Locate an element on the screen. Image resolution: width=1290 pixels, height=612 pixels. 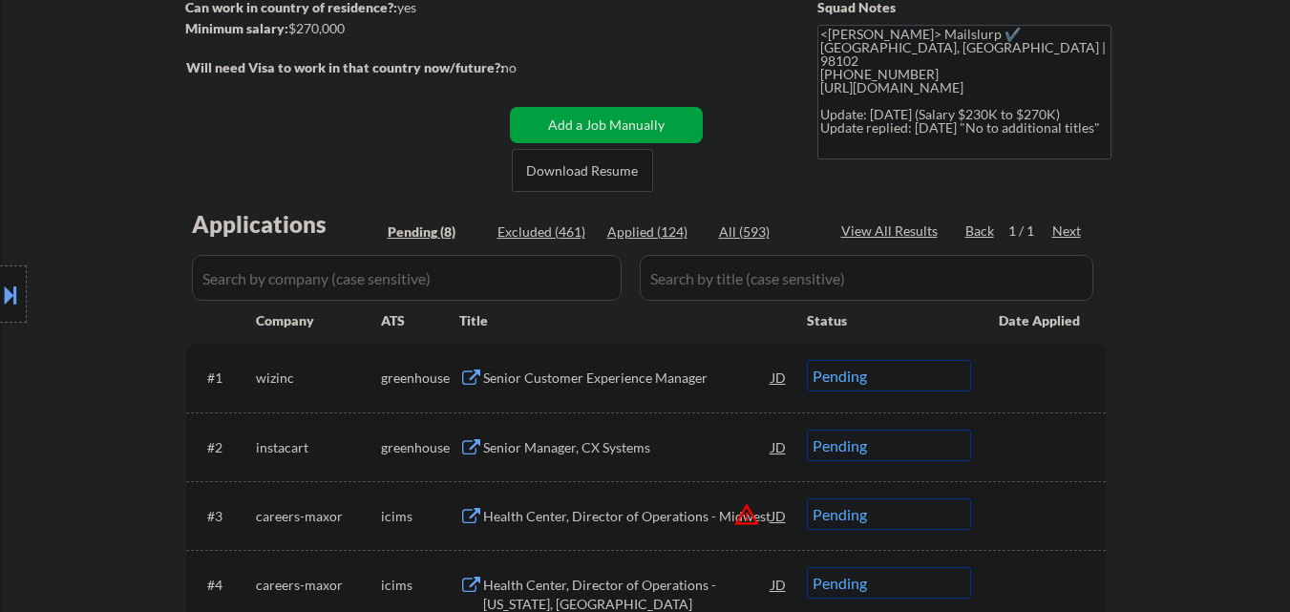
div: View All Results is located at coordinates (892, 231).